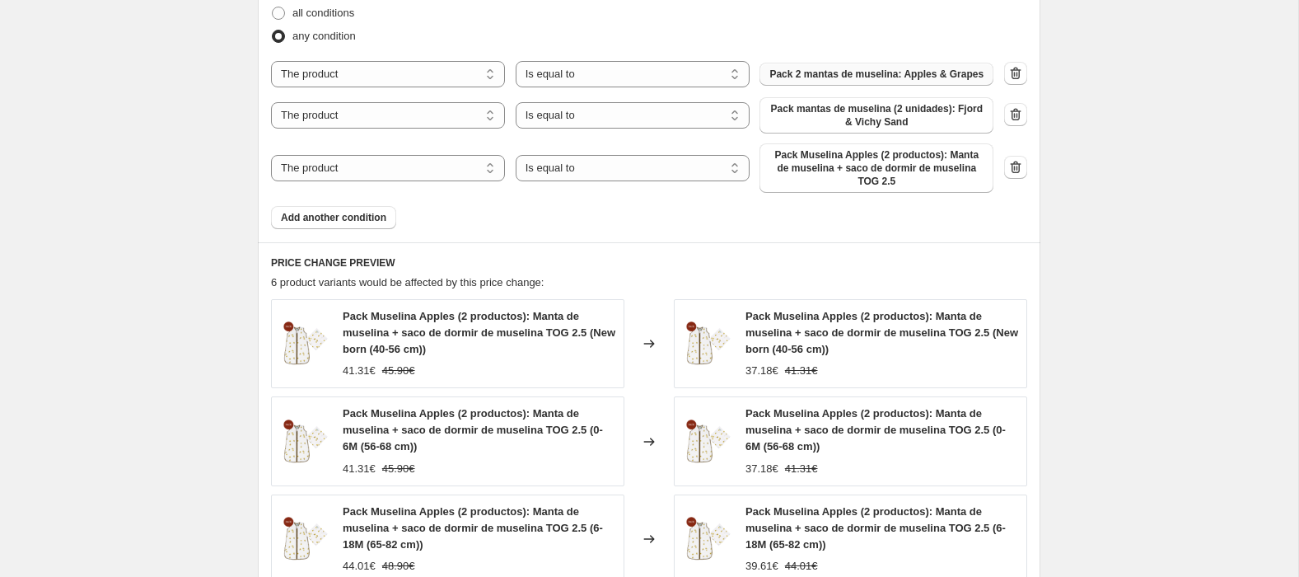 The image size is (1299, 577). I want to click on strike: 44.01€, so click(802, 566).